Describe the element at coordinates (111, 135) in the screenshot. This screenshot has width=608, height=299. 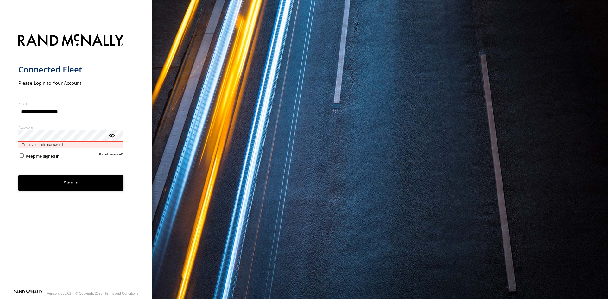
I see `div: ViewPassword` at that location.